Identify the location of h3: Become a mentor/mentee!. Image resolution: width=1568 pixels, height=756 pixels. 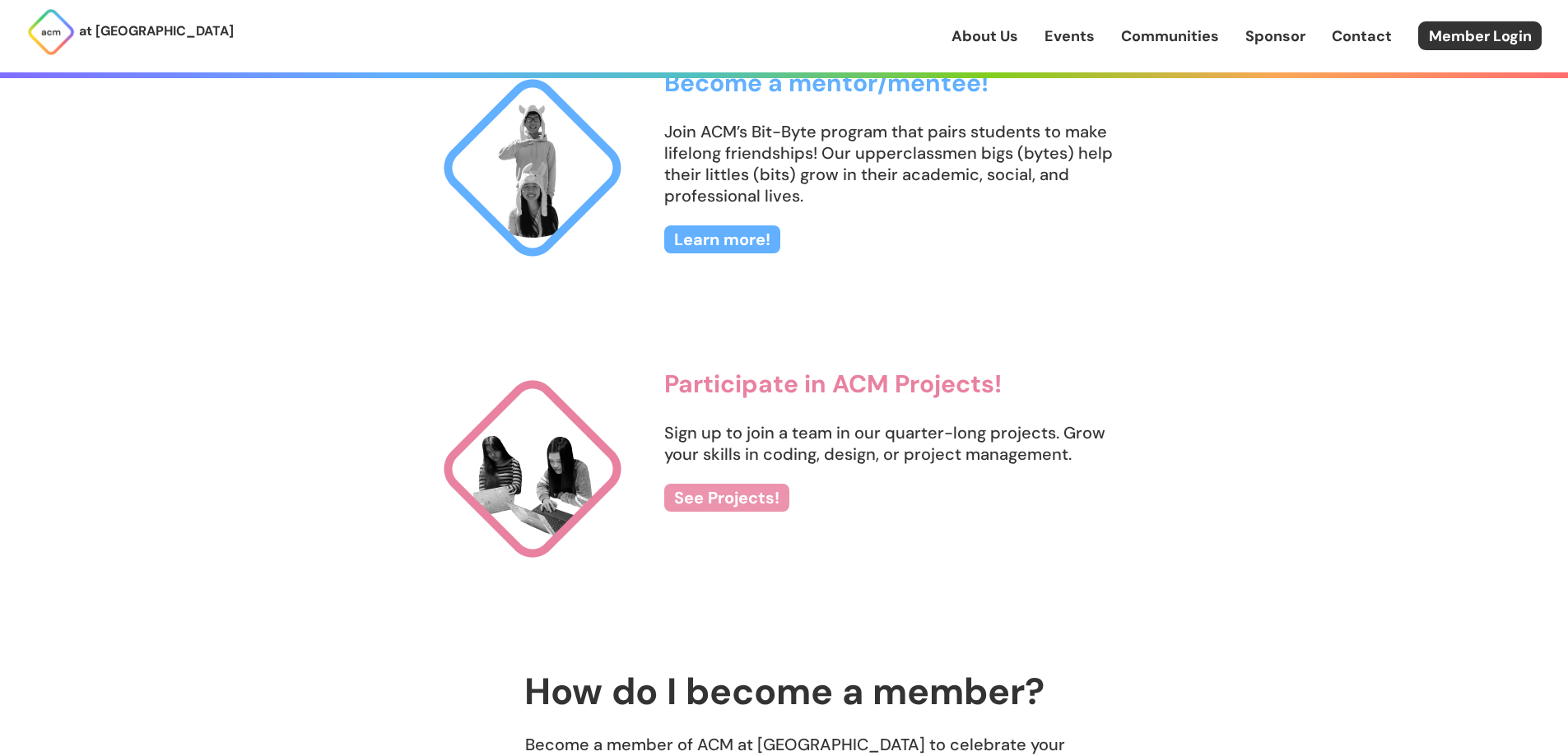
(900, 82).